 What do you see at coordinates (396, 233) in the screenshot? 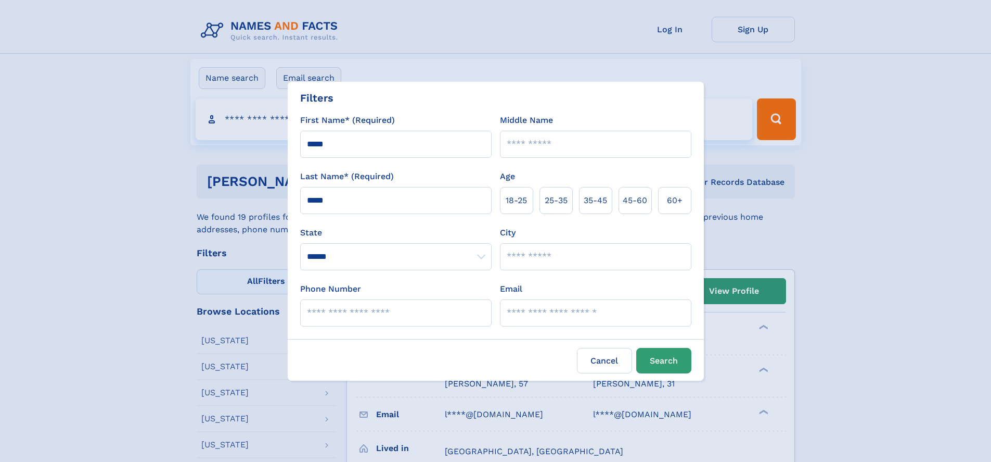
I see `label: State` at bounding box center [396, 233].